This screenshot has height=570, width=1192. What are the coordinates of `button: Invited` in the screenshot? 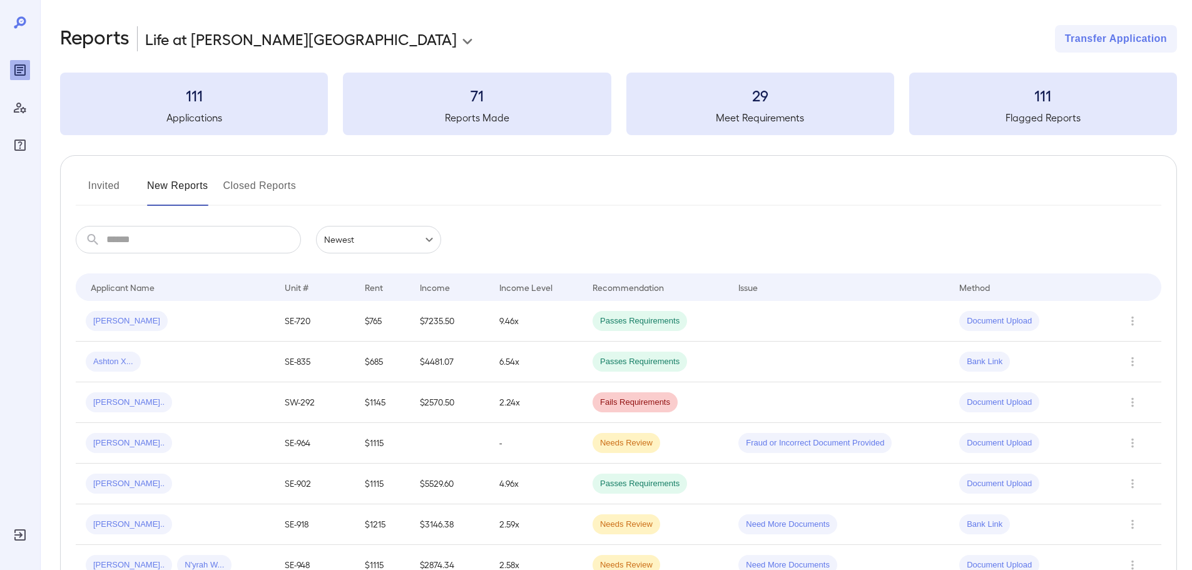 It's located at (104, 191).